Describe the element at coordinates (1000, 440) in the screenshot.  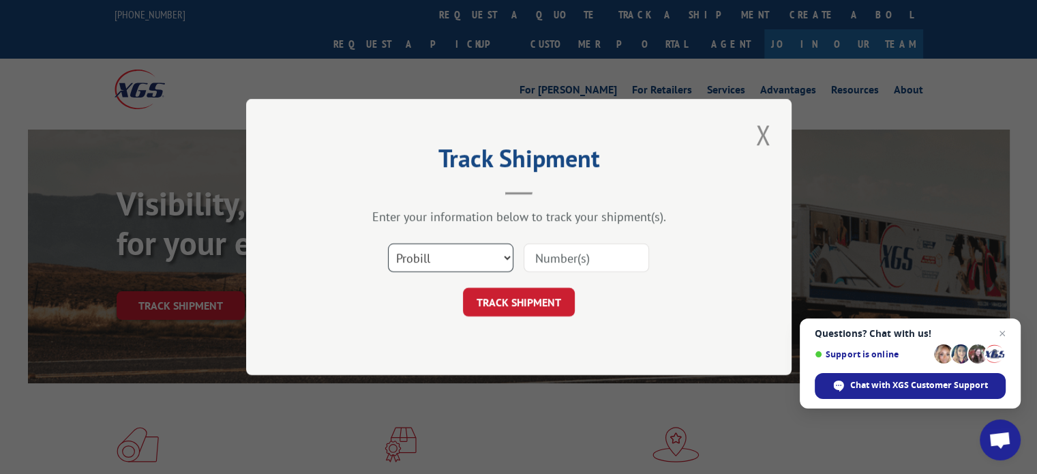
I see `a: Open chat` at that location.